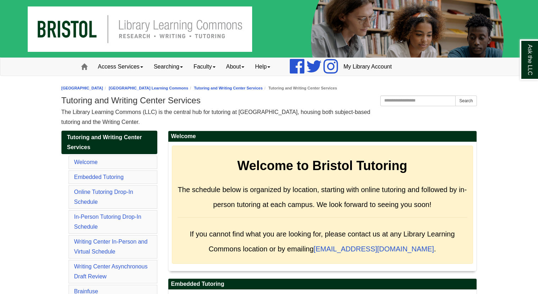 Image resolution: width=538 pixels, height=294 pixels. What do you see at coordinates (323, 136) in the screenshot?
I see `h2: Welcome` at bounding box center [323, 136].